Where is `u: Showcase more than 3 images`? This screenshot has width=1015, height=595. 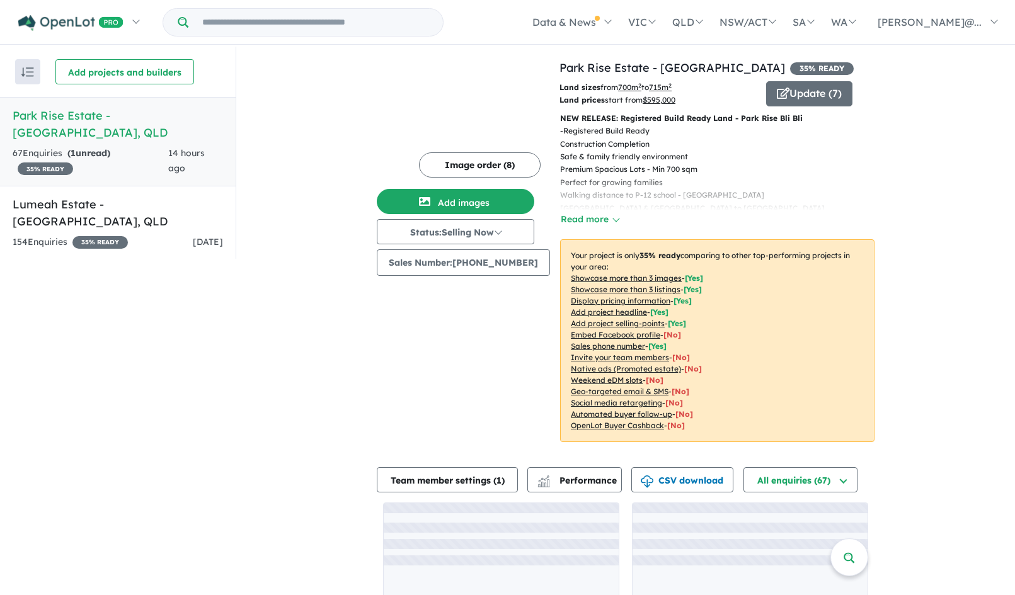
u: Showcase more than 3 images is located at coordinates (626, 278).